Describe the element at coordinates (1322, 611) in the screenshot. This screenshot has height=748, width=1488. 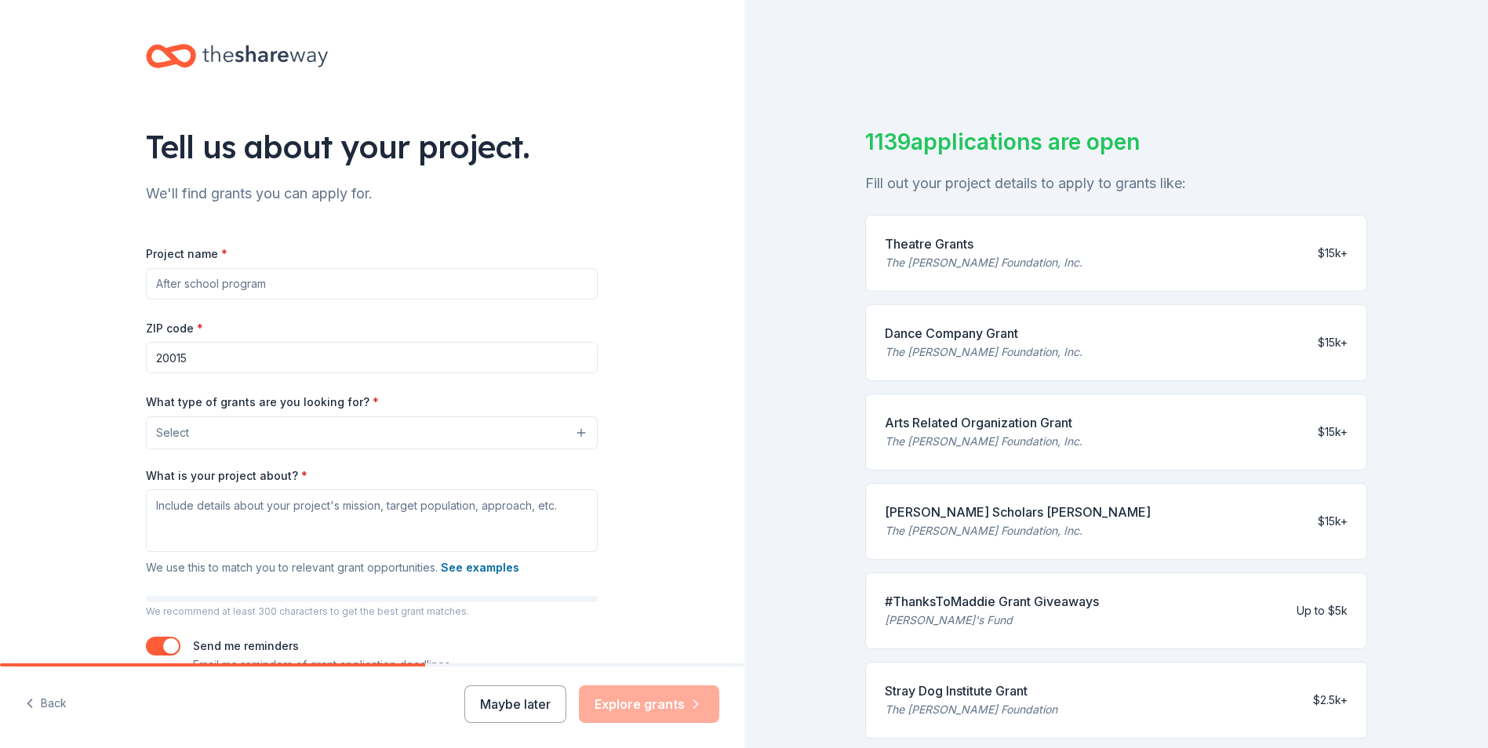
I see `div: Up to $5k` at that location.